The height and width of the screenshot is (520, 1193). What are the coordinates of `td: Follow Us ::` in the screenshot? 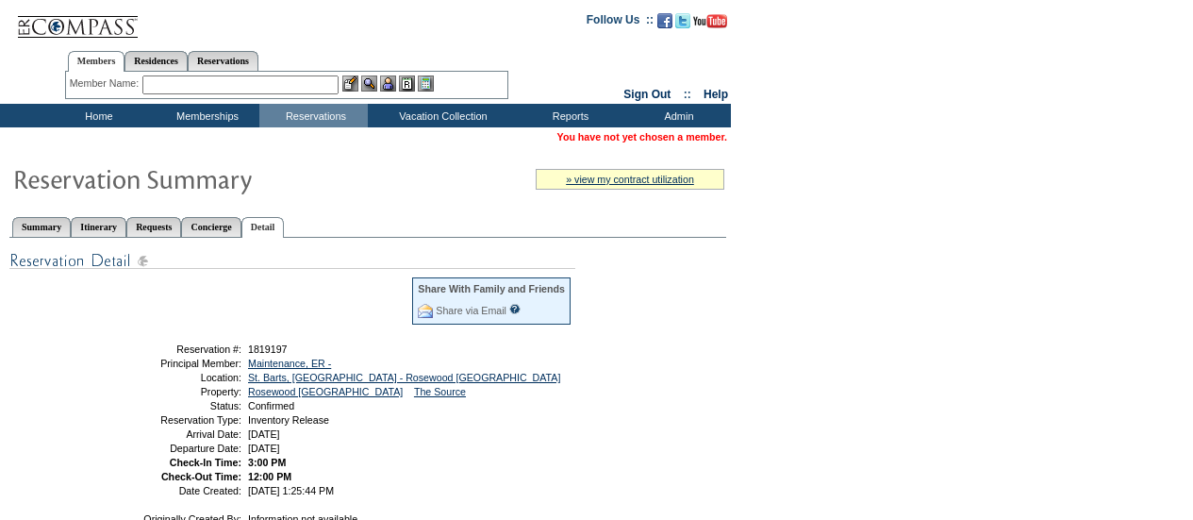 It's located at (620, 23).